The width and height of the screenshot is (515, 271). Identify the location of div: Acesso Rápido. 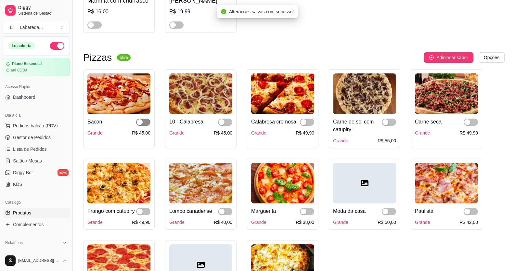
(36, 87).